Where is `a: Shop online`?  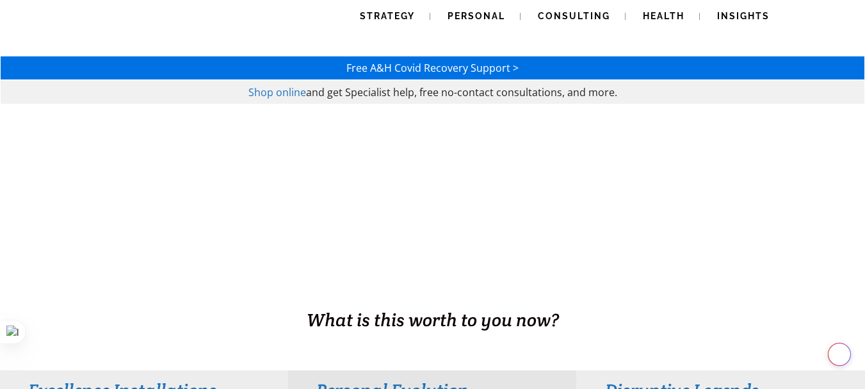
a: Shop online is located at coordinates (277, 92).